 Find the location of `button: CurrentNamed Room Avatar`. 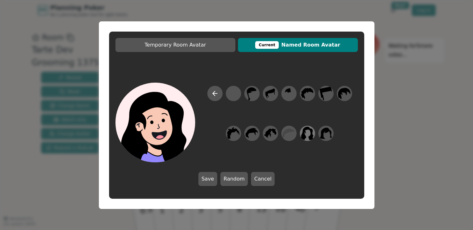

button: CurrentNamed Room Avatar is located at coordinates (298, 45).